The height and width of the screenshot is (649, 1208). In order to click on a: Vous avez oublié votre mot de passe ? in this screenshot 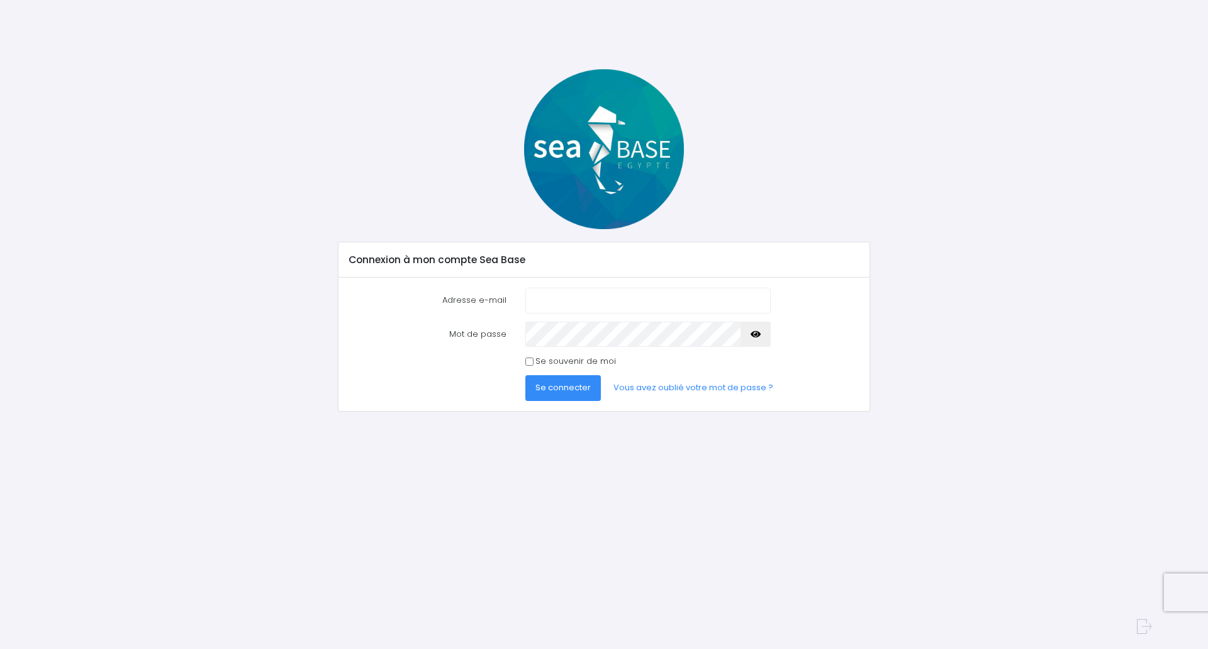, I will do `click(694, 388)`.